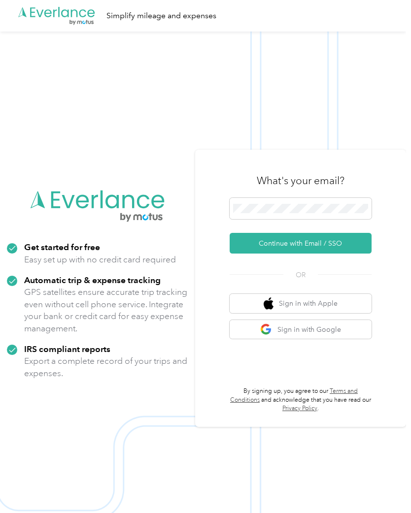 The height and width of the screenshot is (513, 411). What do you see at coordinates (100, 259) in the screenshot?
I see `p: Easy set up with no credit card required` at bounding box center [100, 259].